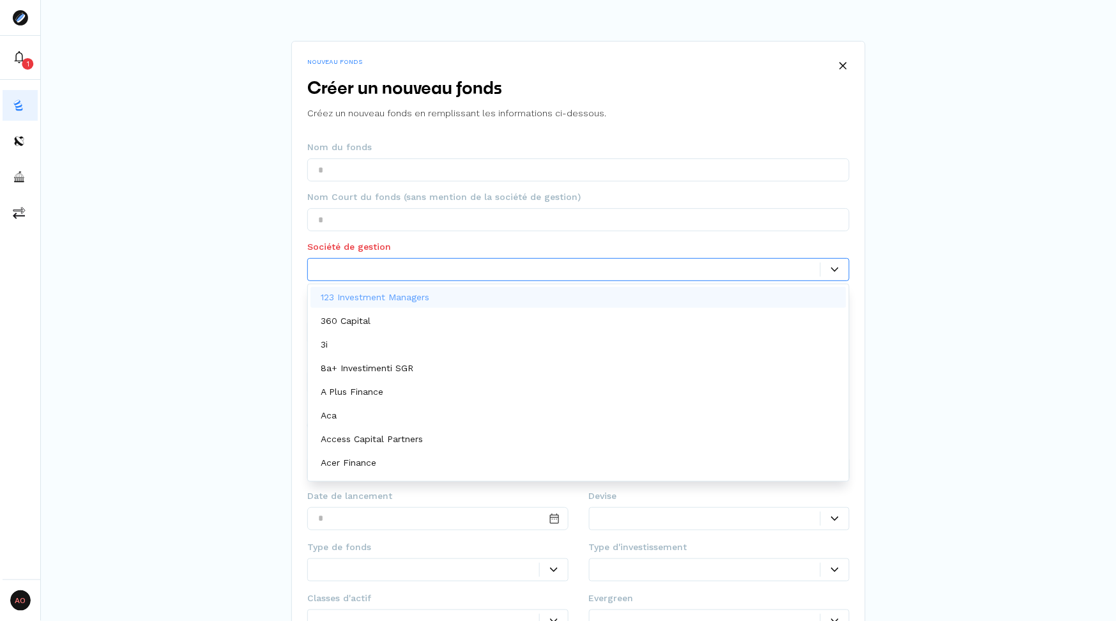 This screenshot has height=621, width=1116. I want to click on p: Créez un nouveau fonds en remplissant les informations ci-dessous., so click(578, 113).